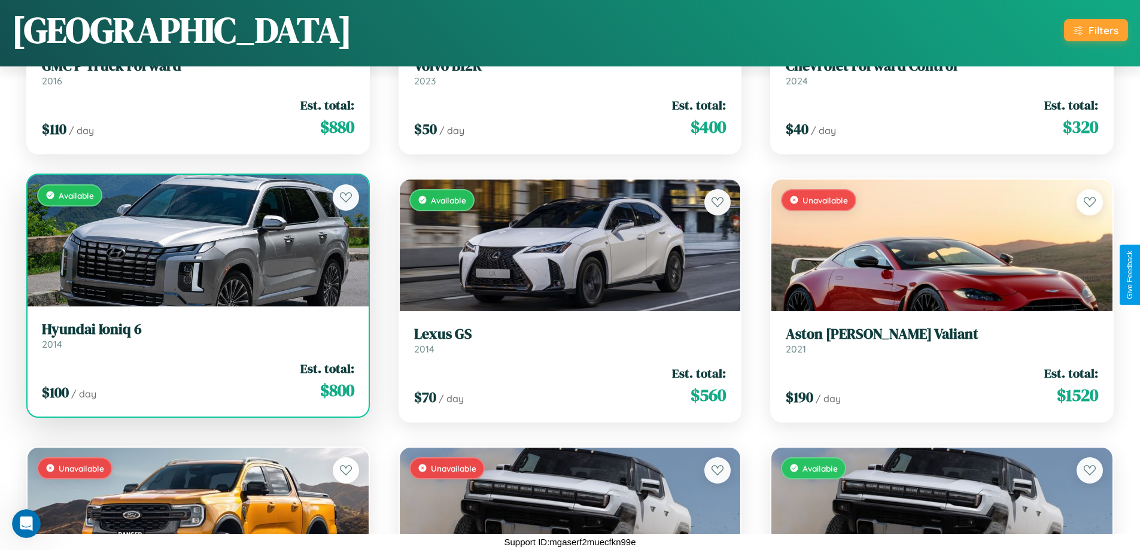 Image resolution: width=1140 pixels, height=550 pixels. What do you see at coordinates (942, 72) in the screenshot?
I see `a: Chevrolet Forward Control2024` at bounding box center [942, 72].